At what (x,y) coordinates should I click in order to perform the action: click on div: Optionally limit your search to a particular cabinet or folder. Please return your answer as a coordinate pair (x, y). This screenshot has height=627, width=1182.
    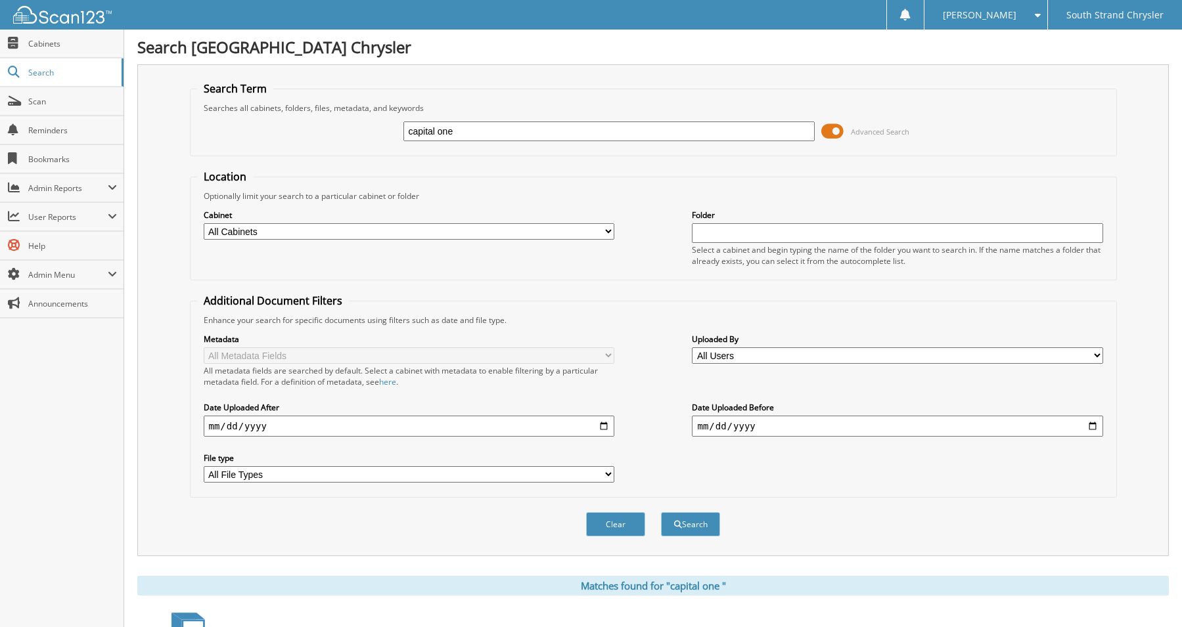
    Looking at the image, I should click on (653, 196).